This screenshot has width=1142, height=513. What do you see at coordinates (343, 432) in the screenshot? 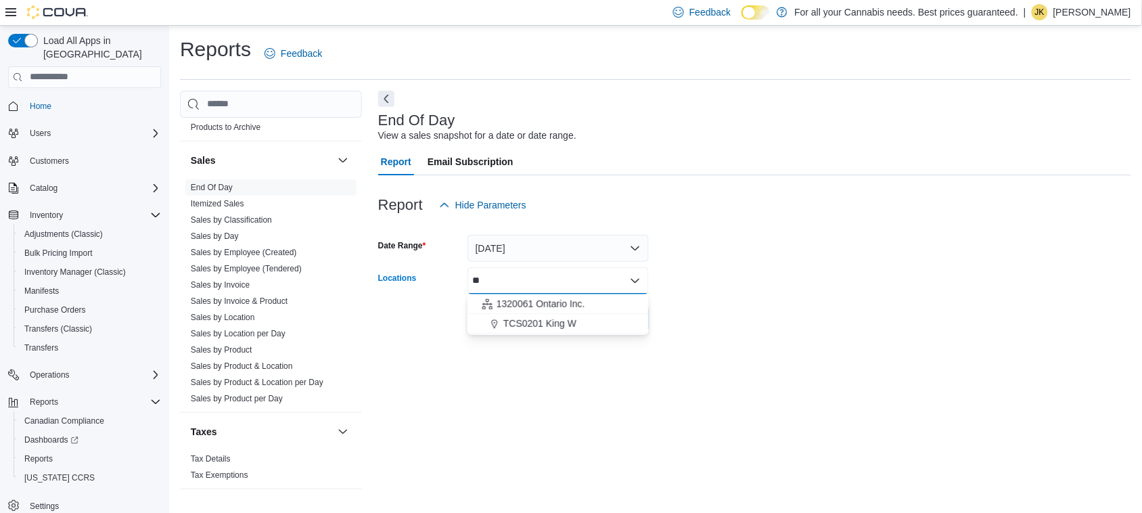
I see `button: Taxes` at bounding box center [343, 432].